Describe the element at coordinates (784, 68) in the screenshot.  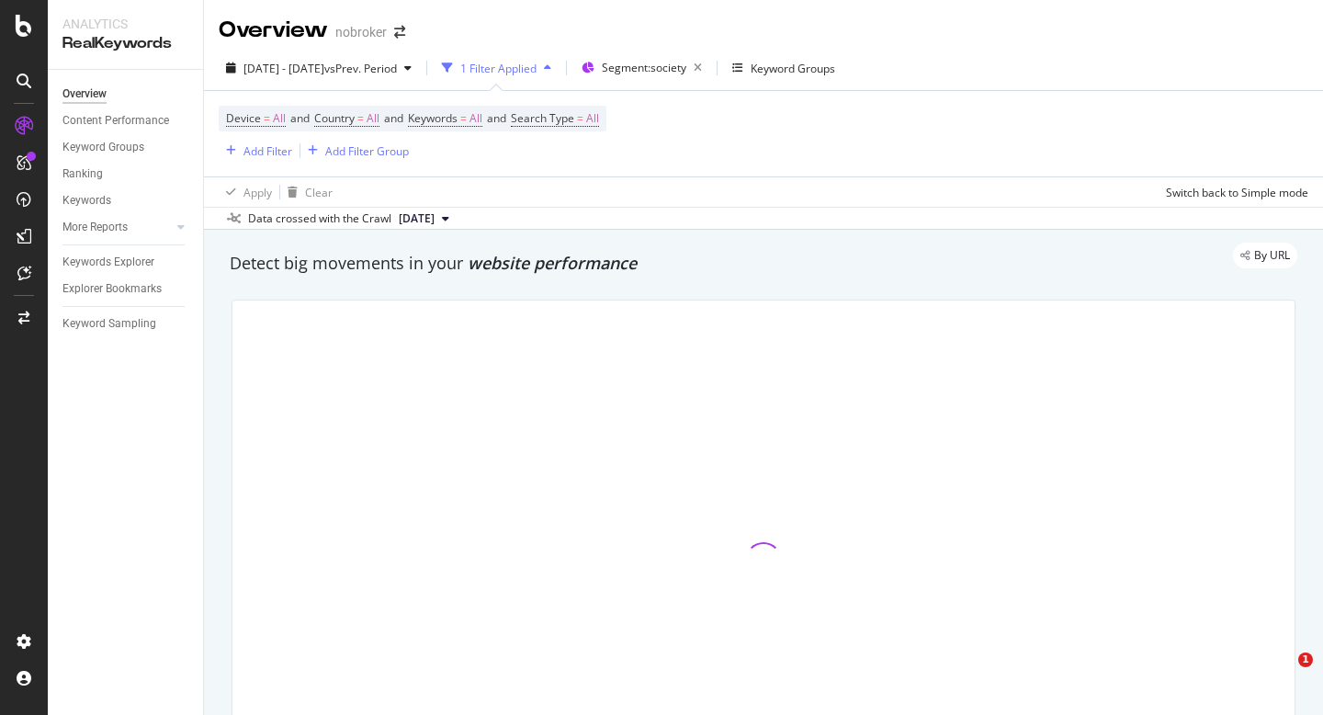
I see `button: Keyword Groups` at that location.